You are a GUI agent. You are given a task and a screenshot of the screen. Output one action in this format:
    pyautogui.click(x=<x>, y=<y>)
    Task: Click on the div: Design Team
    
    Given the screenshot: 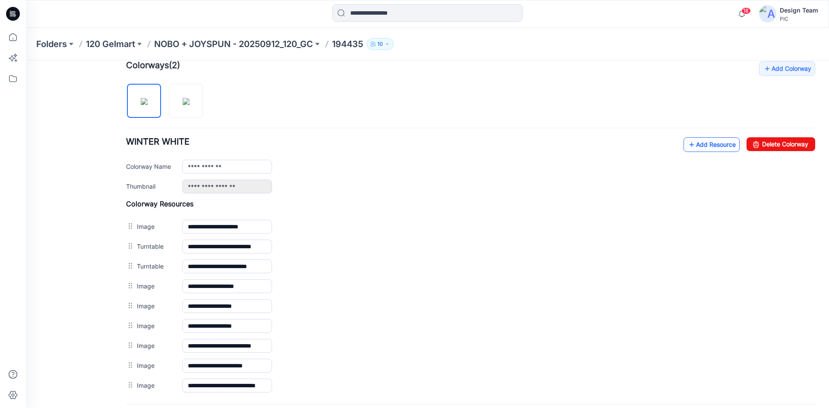 What is the action you would take?
    pyautogui.click(x=799, y=10)
    